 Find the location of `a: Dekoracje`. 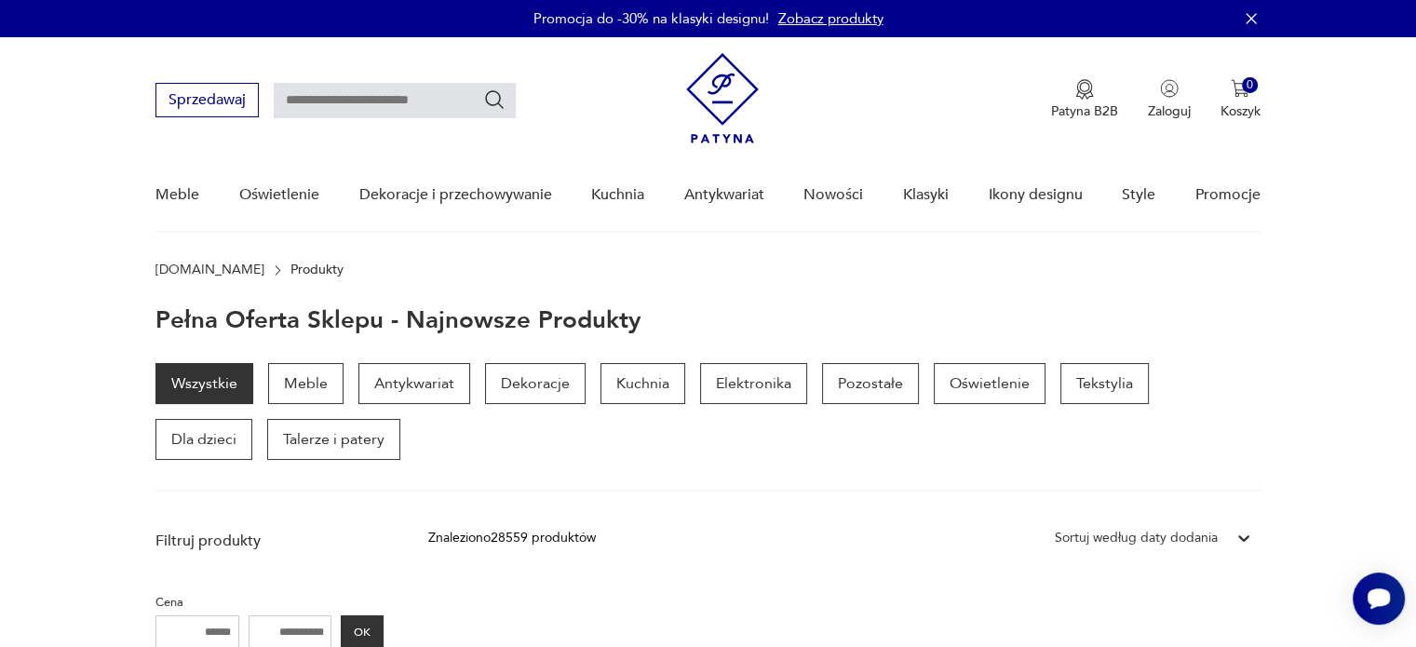

a: Dekoracje is located at coordinates (535, 383).